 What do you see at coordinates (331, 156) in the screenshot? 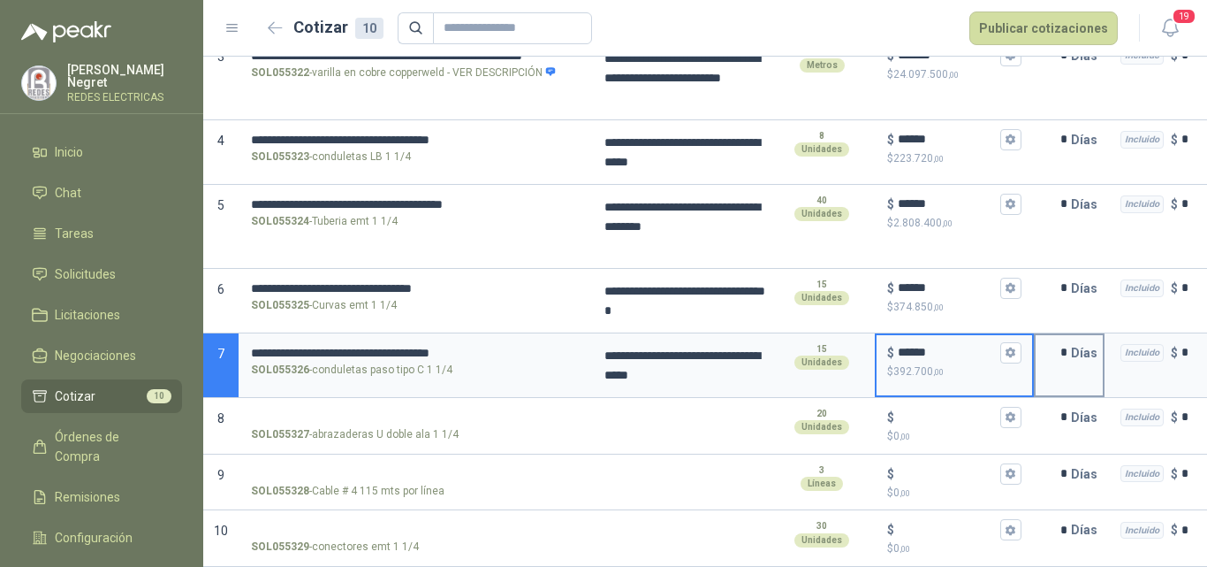
I see `p: - conduletas LB 1 1/4` at bounding box center [331, 156].